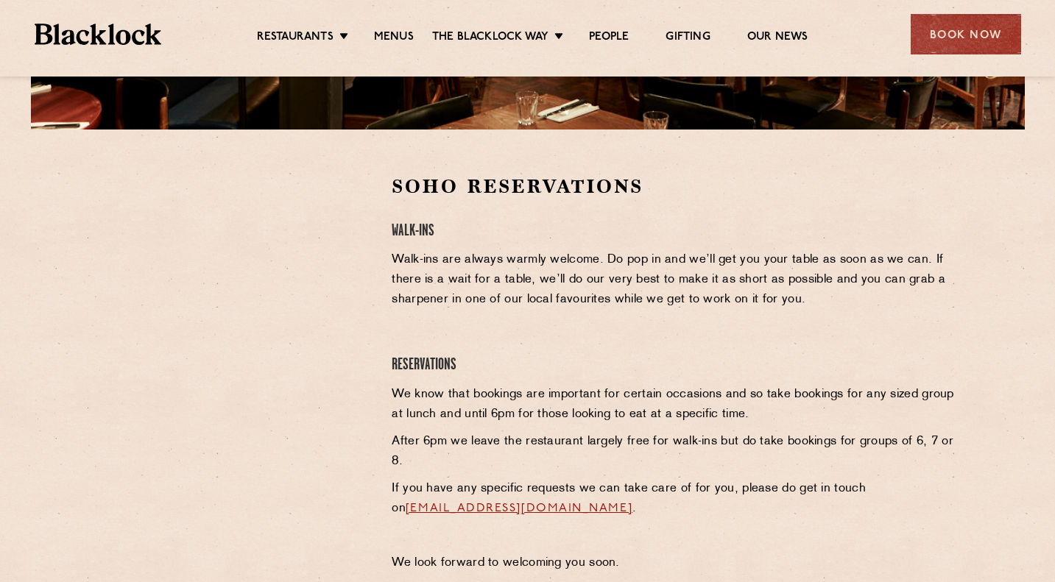 This screenshot has height=582, width=1055. Describe the element at coordinates (609, 38) in the screenshot. I see `a: People` at that location.